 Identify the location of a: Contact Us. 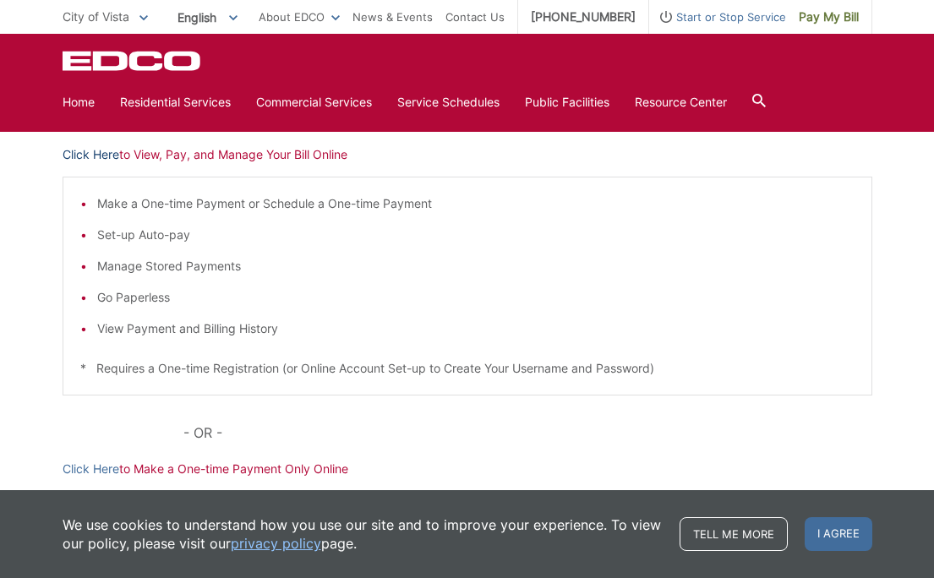
(475, 17).